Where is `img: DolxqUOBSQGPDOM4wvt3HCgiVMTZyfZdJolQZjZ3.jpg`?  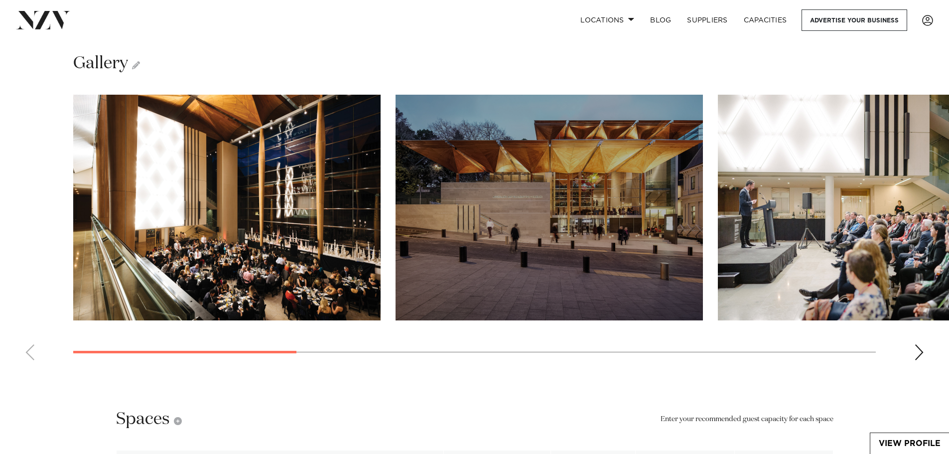 img: DolxqUOBSQGPDOM4wvt3HCgiVMTZyfZdJolQZjZ3.jpg is located at coordinates (549, 207).